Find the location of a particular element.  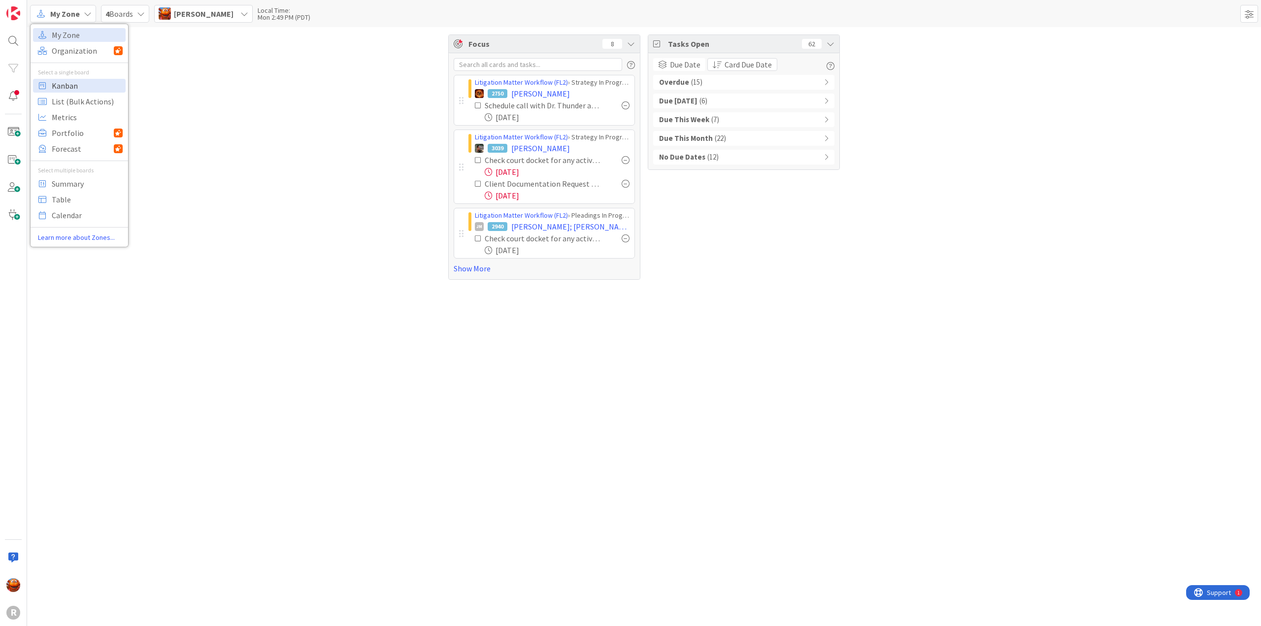

span: Support is located at coordinates (33, 7).